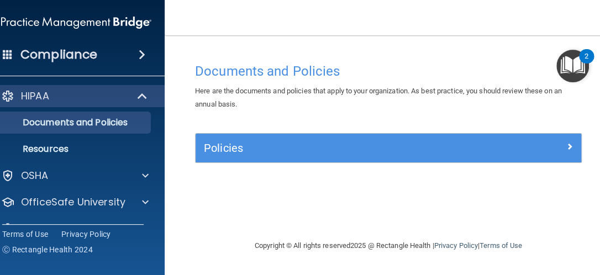 This screenshot has height=275, width=600. I want to click on button: Open Resource Center, 2 new notifications, so click(572, 66).